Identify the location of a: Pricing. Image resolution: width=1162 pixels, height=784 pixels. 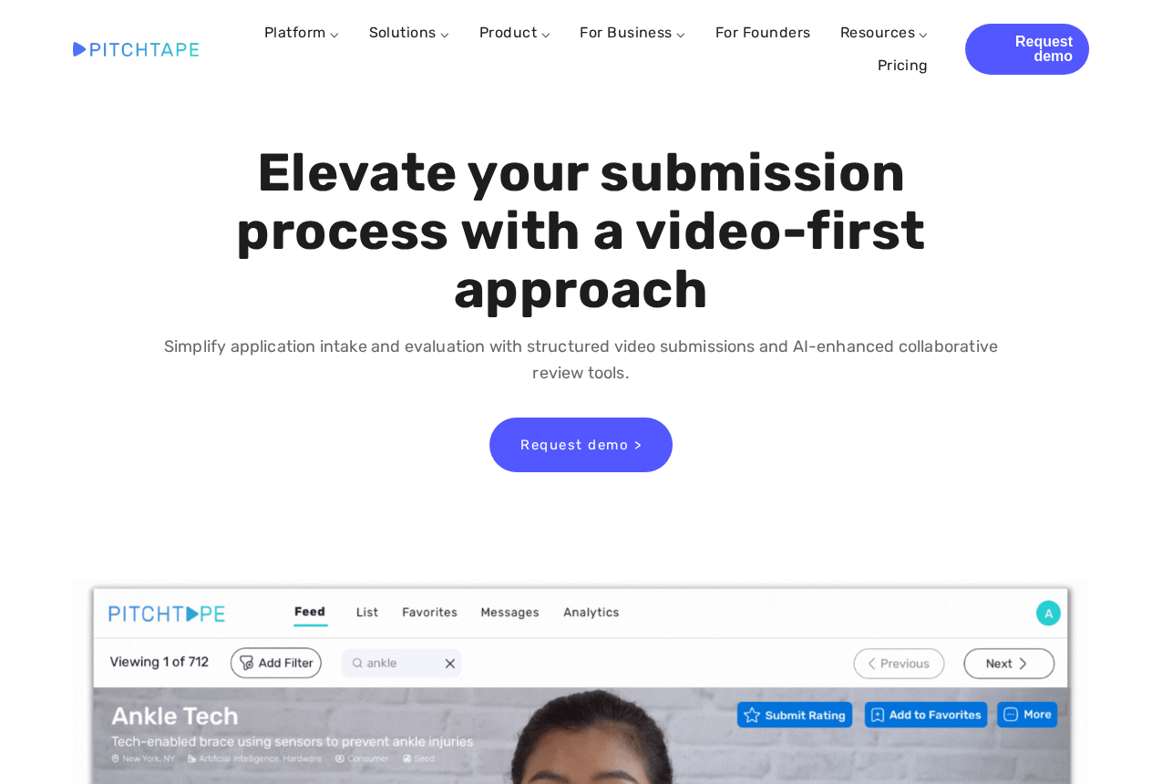
(903, 66).